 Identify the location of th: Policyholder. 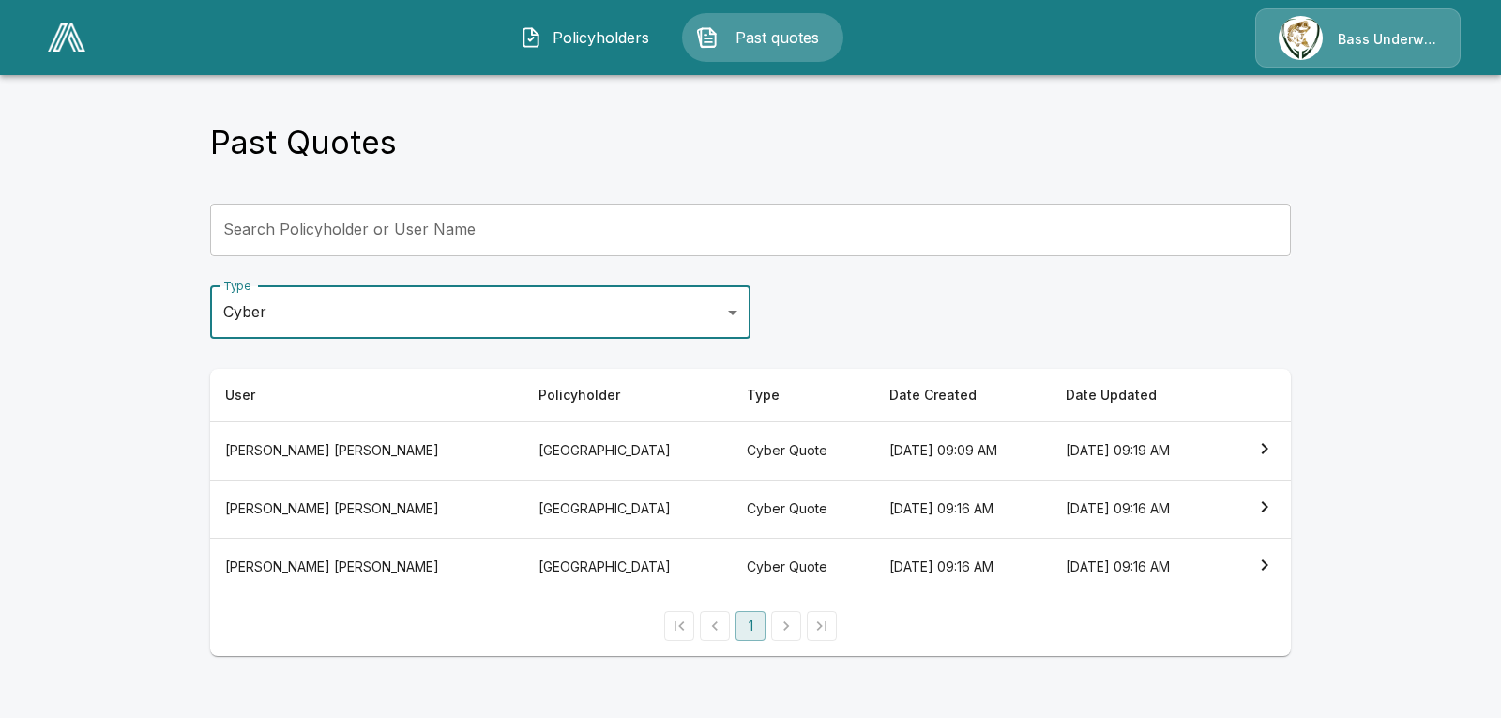
(628, 395).